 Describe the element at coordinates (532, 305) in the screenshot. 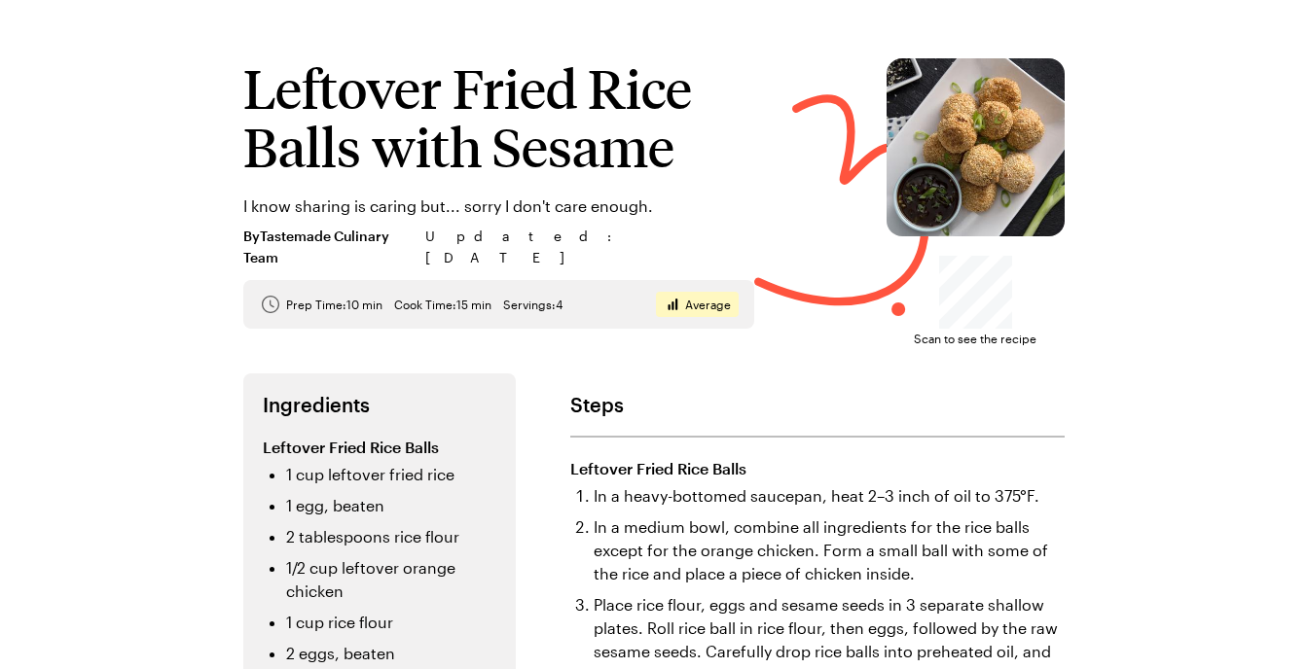

I see `span: Servings: 4` at that location.